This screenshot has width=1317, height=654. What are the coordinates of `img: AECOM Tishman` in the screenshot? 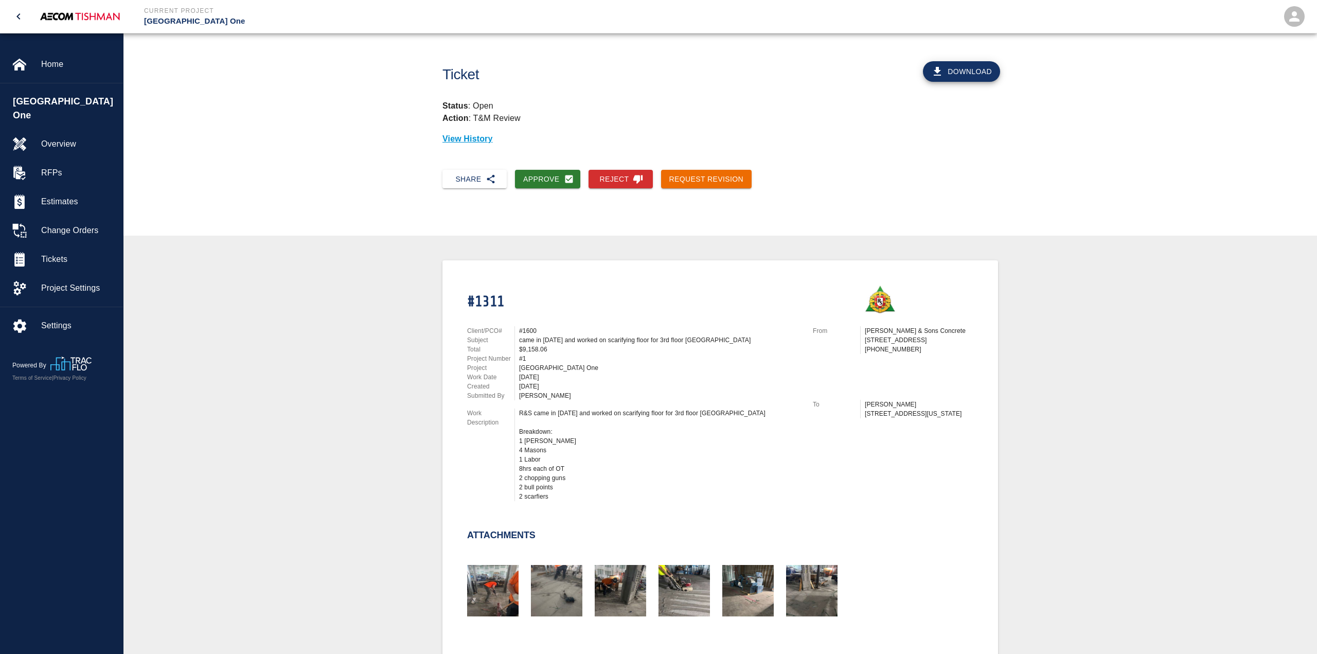 It's located at (80, 16).